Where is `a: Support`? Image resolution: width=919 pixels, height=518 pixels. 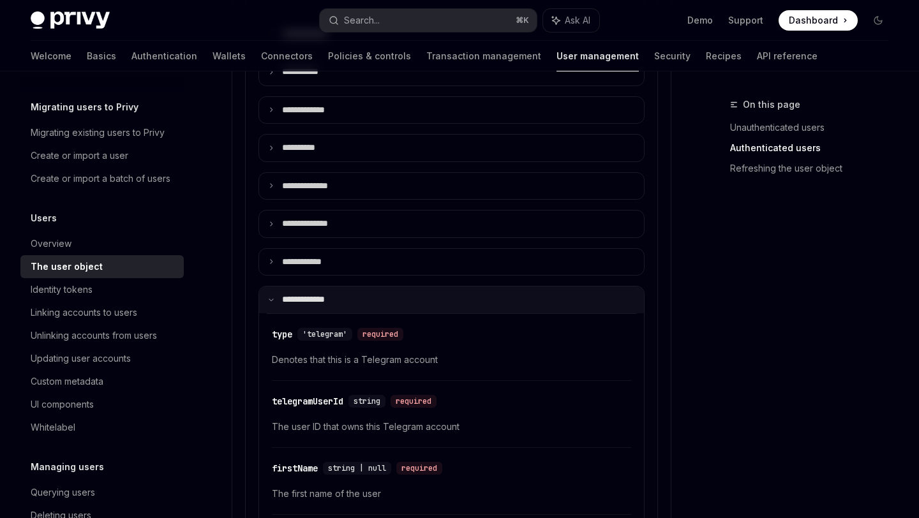 a: Support is located at coordinates (745, 20).